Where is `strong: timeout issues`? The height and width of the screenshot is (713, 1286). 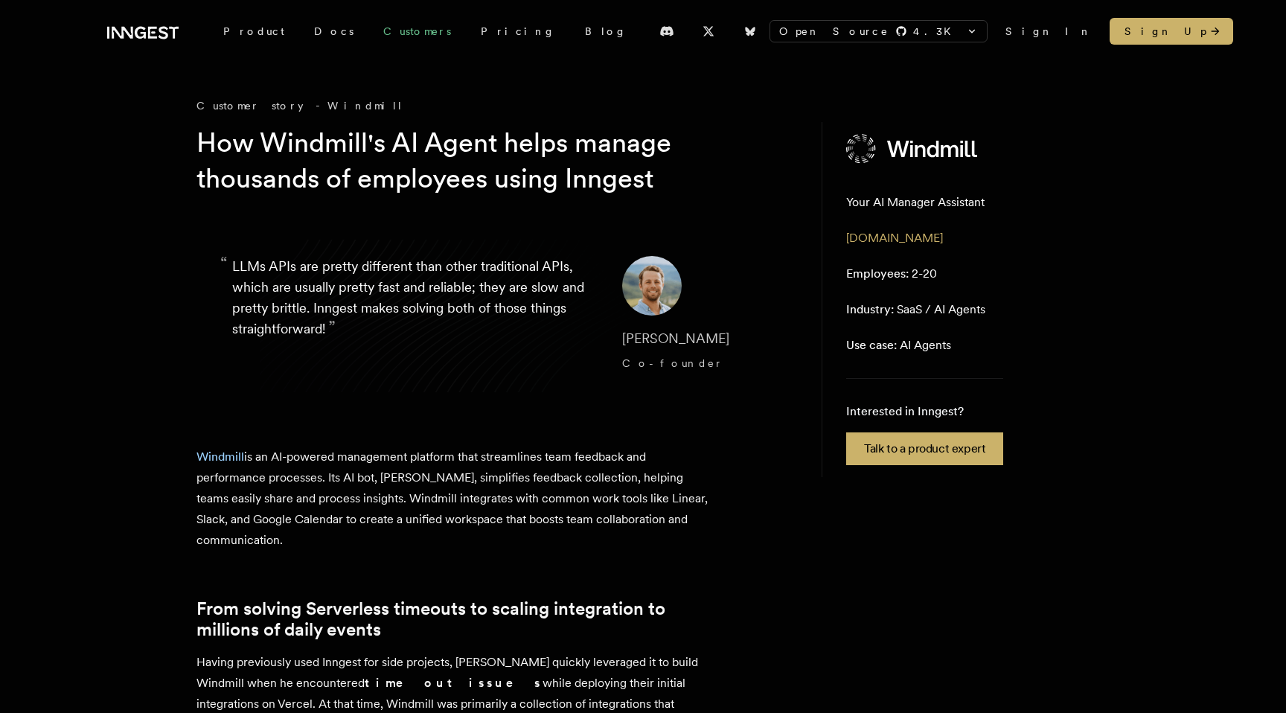
strong: timeout issues is located at coordinates (453, 682).